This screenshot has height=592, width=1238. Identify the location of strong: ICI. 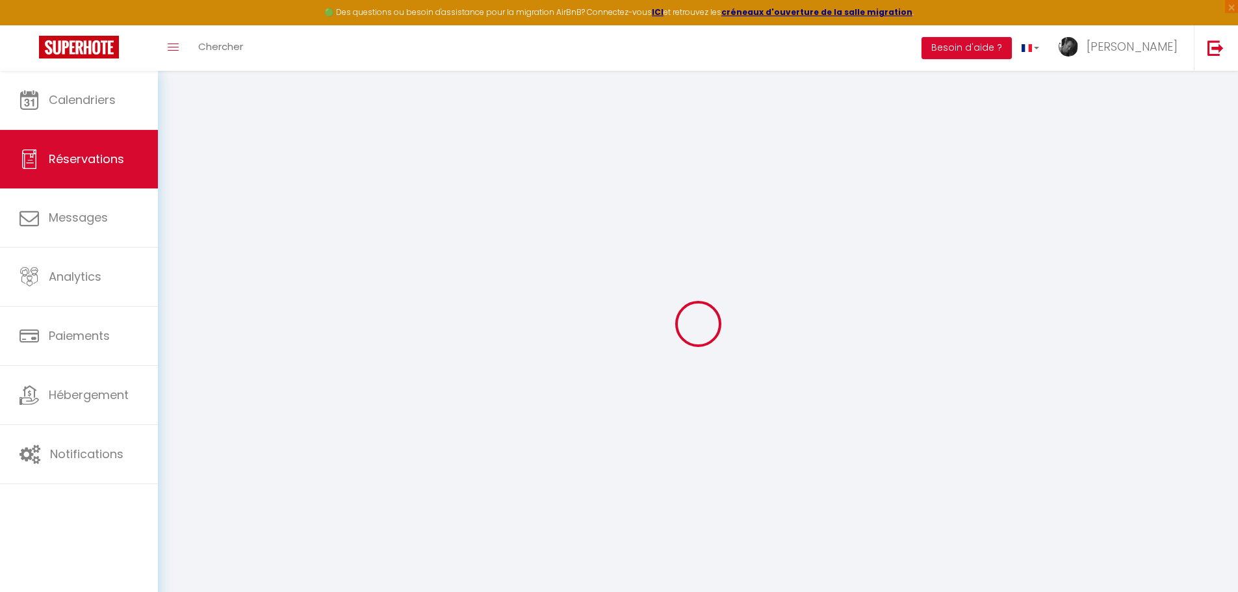
(658, 12).